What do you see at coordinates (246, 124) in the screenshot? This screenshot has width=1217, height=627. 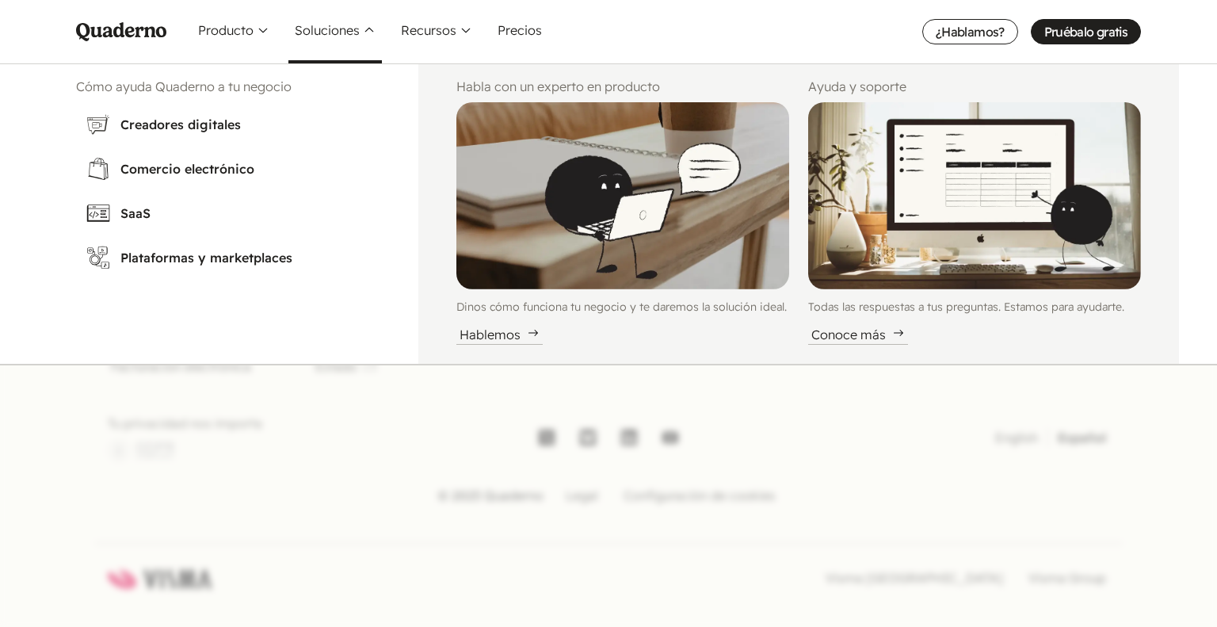 I see `h3: Creadores digitales` at bounding box center [246, 124].